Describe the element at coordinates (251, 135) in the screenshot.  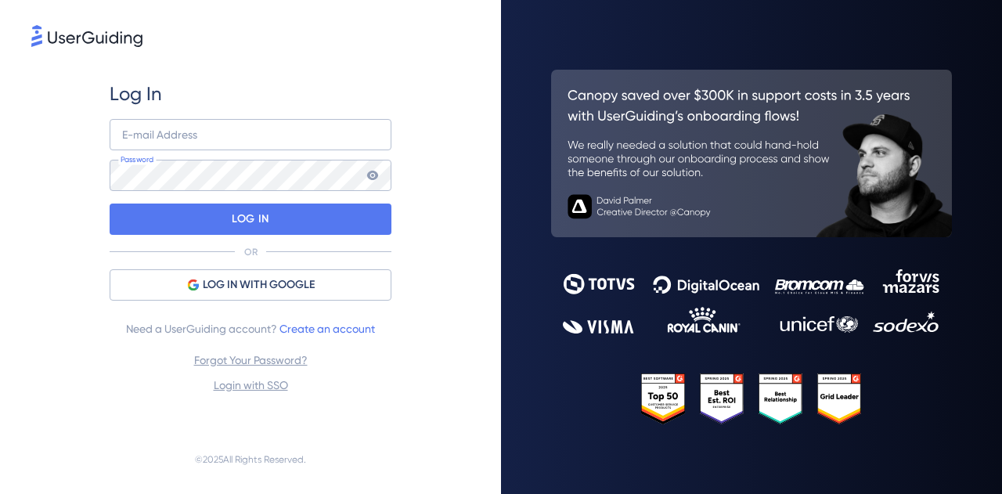
I see `input: example@company.com` at that location.